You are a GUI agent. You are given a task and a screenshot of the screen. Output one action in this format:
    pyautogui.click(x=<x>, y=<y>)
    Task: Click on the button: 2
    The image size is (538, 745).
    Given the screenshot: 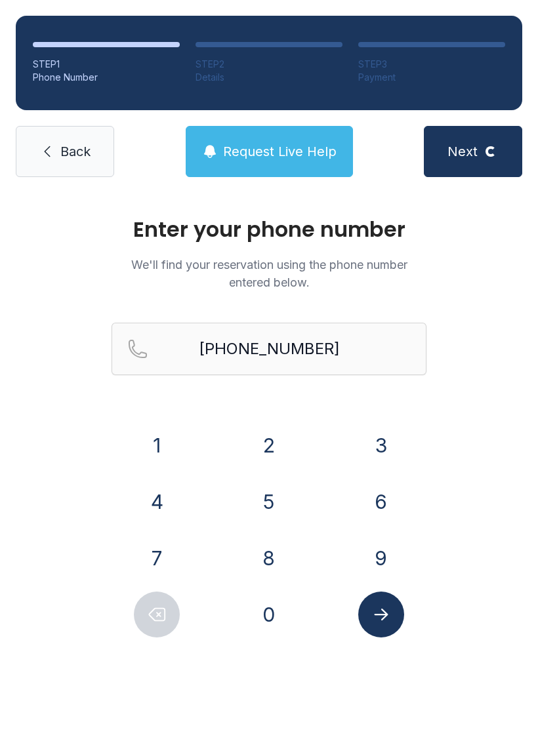 What is the action you would take?
    pyautogui.click(x=269, y=445)
    